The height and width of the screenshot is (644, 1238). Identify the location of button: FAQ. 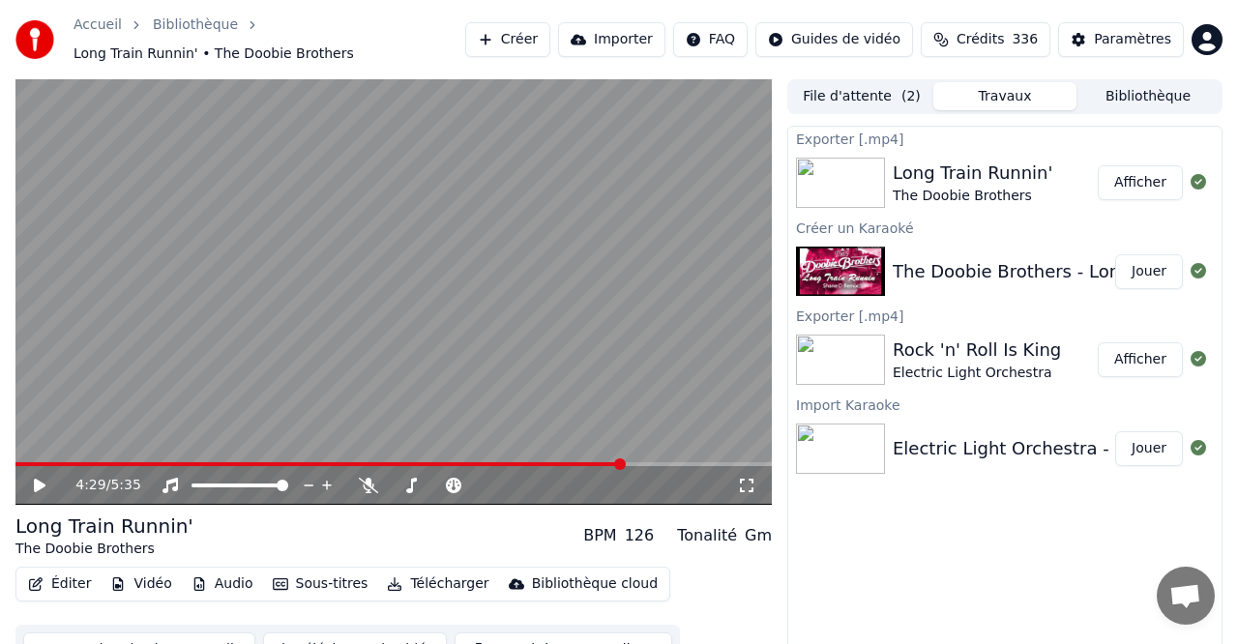
(710, 40).